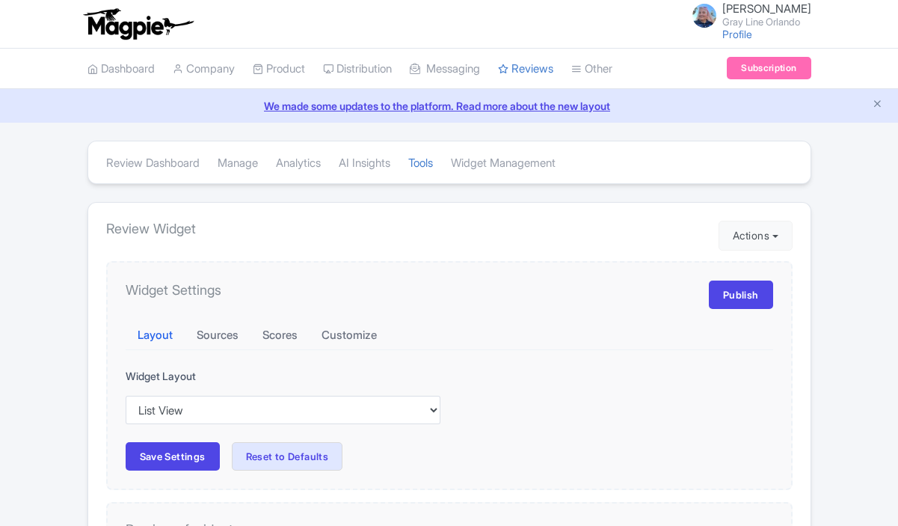 The width and height of the screenshot is (898, 526). What do you see at coordinates (737, 34) in the screenshot?
I see `a: Profile` at bounding box center [737, 34].